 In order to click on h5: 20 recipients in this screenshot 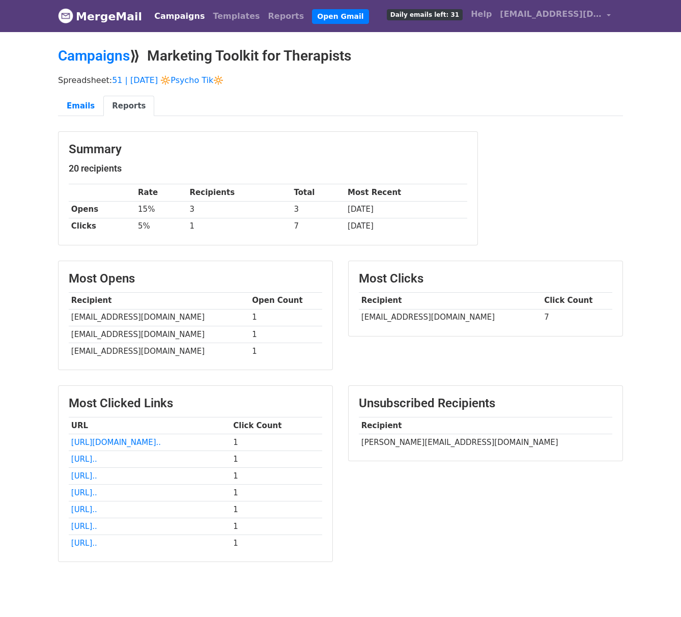, I will do `click(268, 168)`.